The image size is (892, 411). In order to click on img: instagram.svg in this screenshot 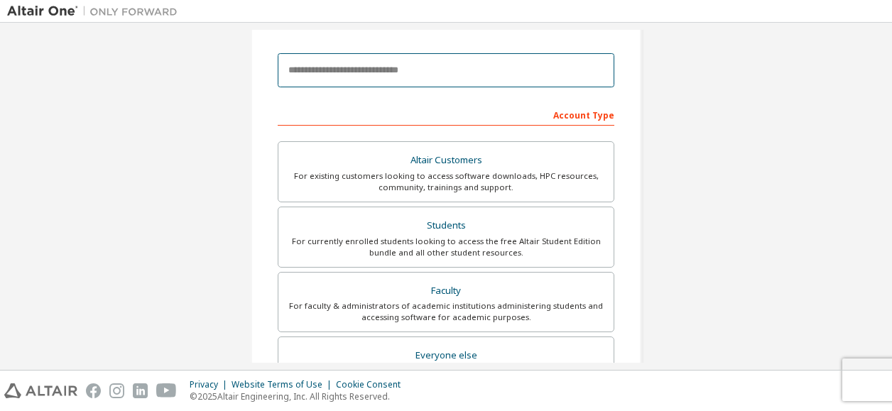, I will do `click(116, 390)`.